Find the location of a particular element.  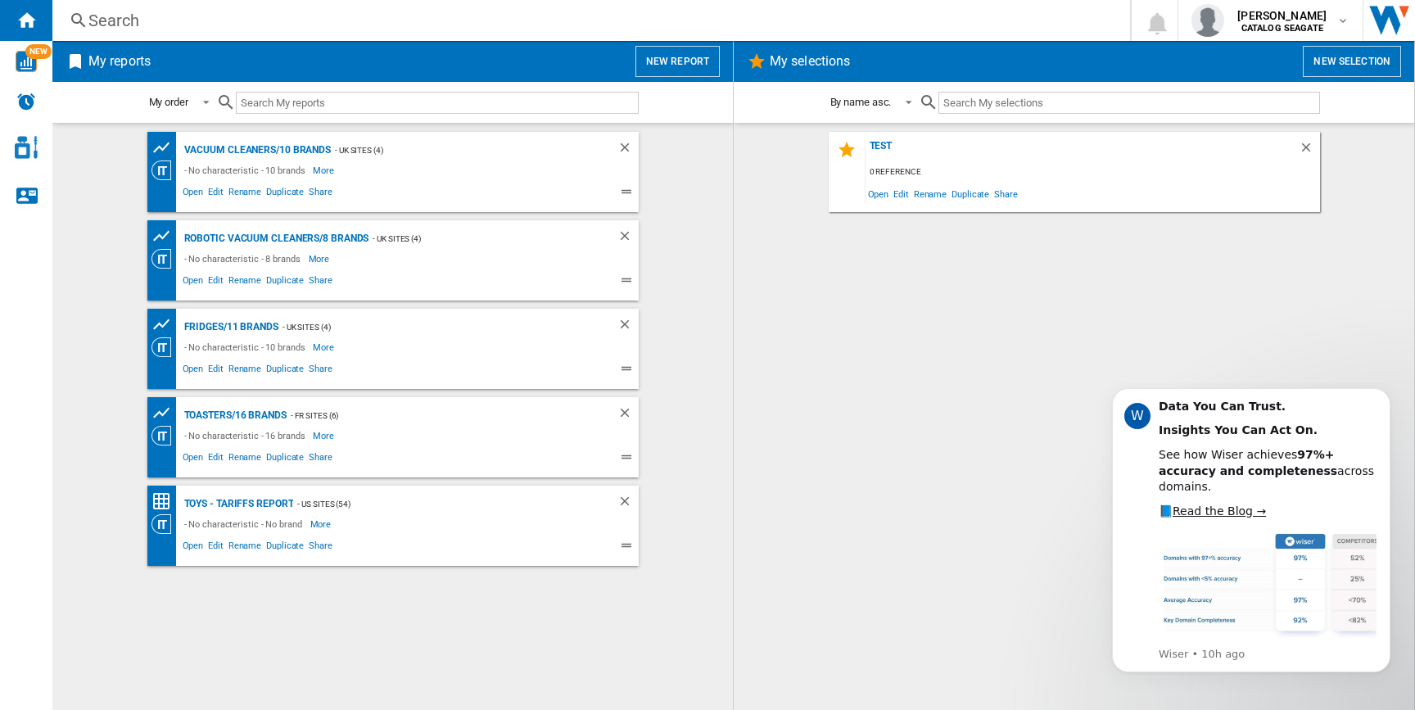

div: My order is located at coordinates (169, 102).